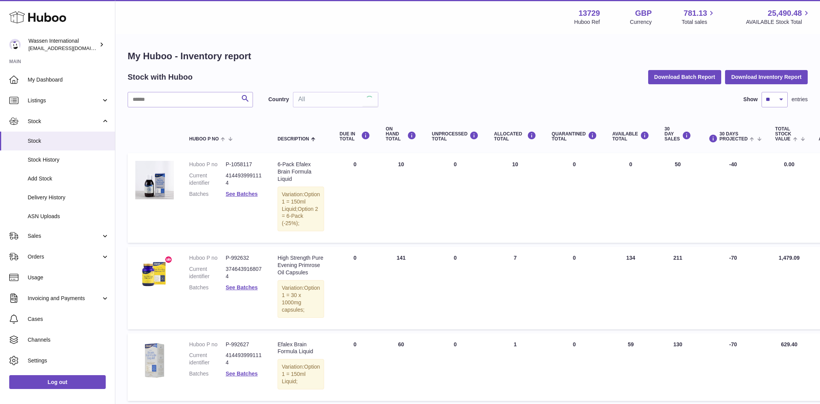 This screenshot has width=820, height=404. I want to click on td: 141, so click(401, 288).